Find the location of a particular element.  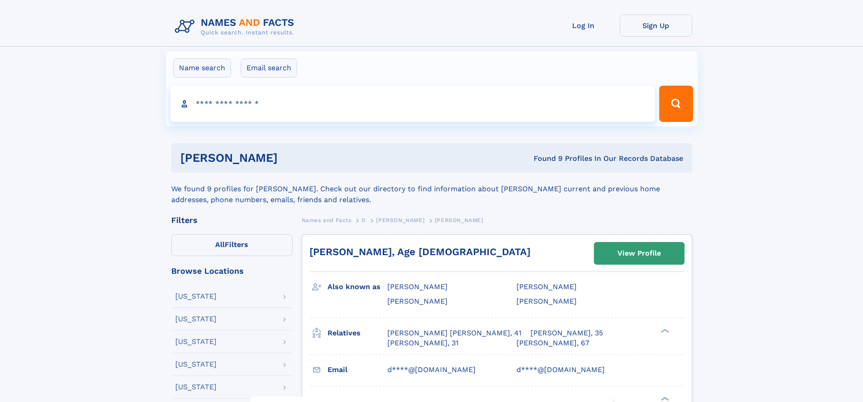

a: Sign Up is located at coordinates (656, 25).